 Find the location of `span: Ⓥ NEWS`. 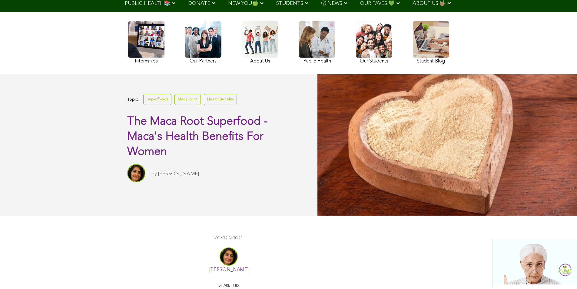

span: Ⓥ NEWS is located at coordinates (332, 3).